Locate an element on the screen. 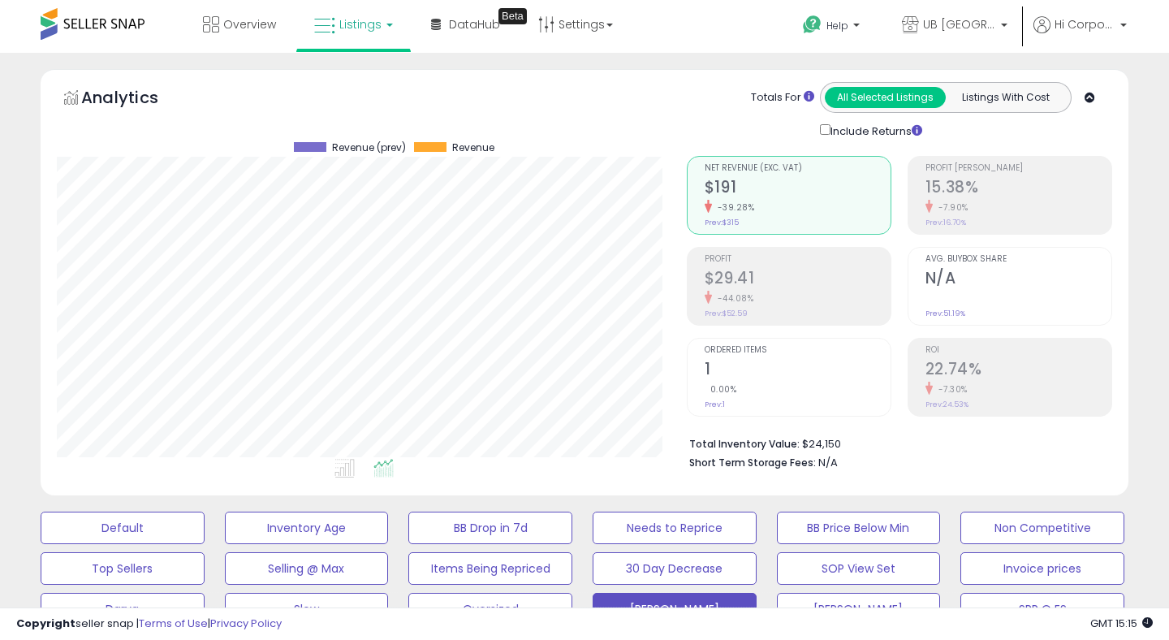  h2: 1 is located at coordinates (797, 370).